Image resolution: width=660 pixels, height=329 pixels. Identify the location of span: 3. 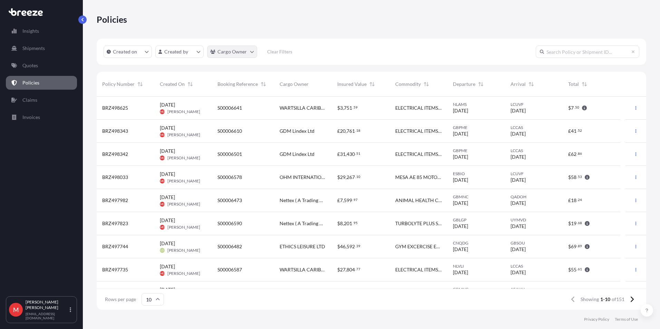
(341, 108).